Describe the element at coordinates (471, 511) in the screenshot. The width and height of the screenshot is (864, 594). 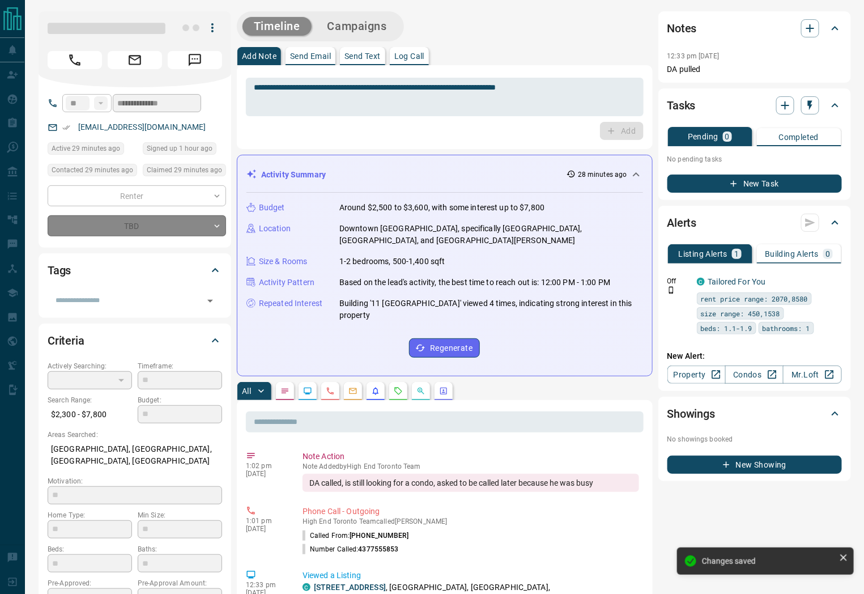
I see `p: Phone Call - Outgoing` at that location.